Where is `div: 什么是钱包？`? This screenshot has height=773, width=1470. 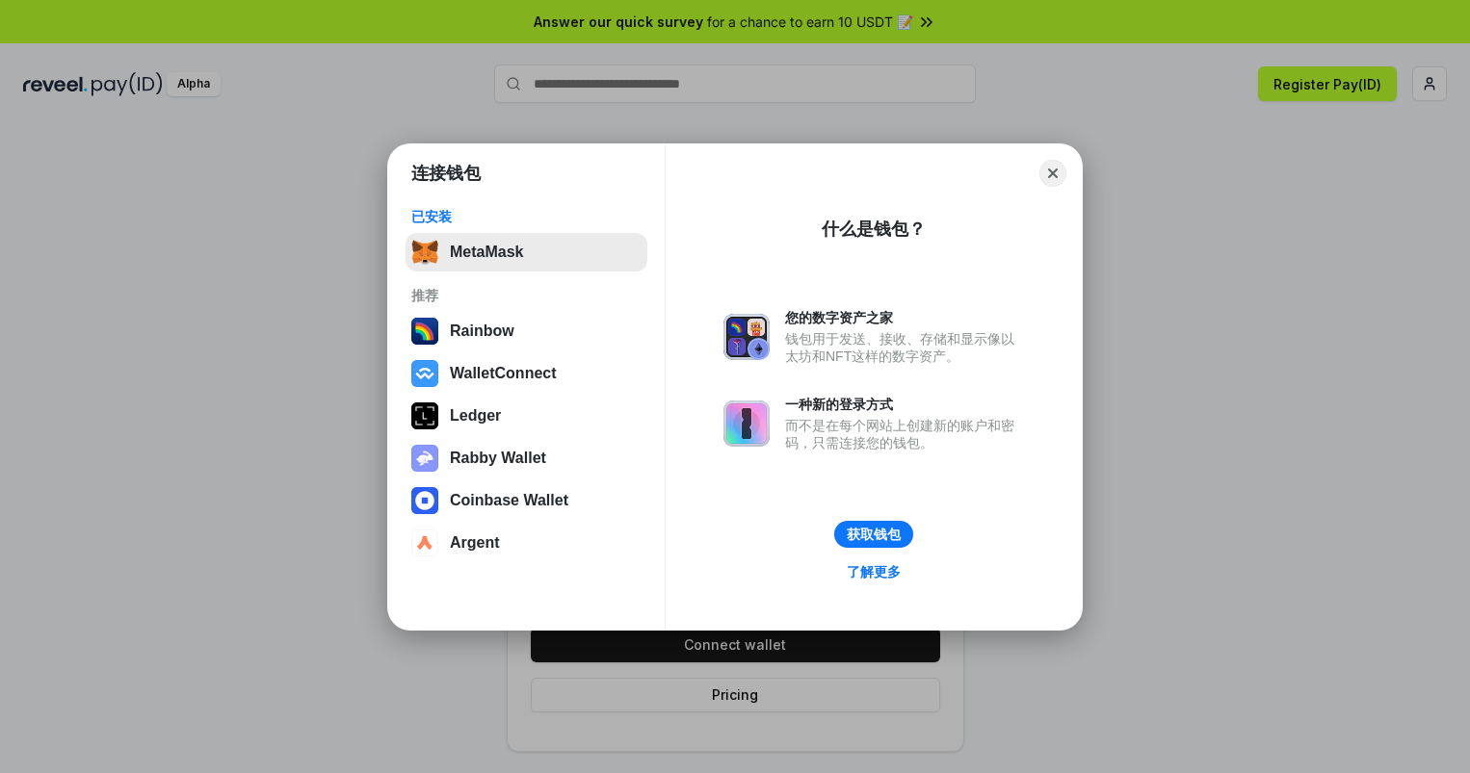 div: 什么是钱包？ is located at coordinates (874, 229).